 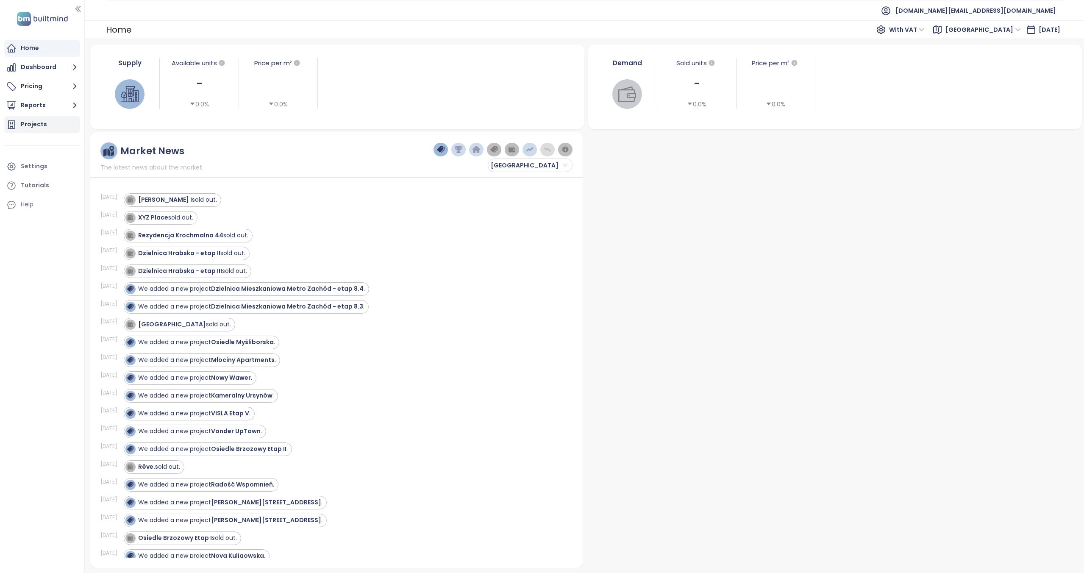 I want to click on strong: Dzielnica Mieszkaniowa Metro Zachód - etap 8.4, so click(x=287, y=289).